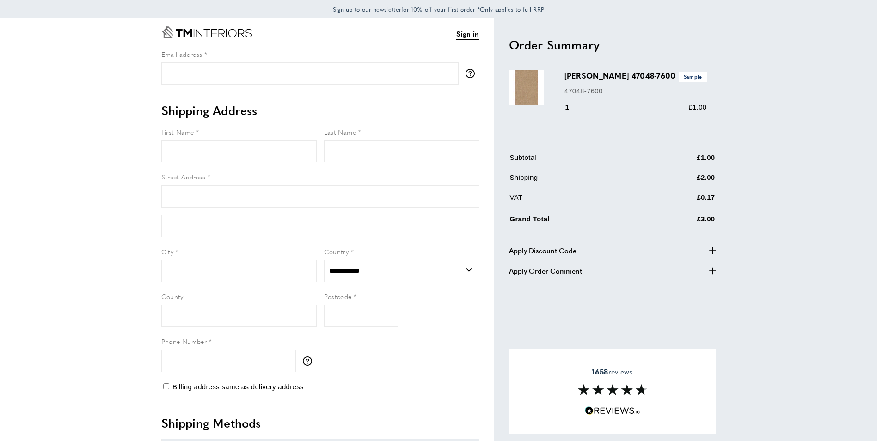  I want to click on img: Reviews section, so click(612, 390).